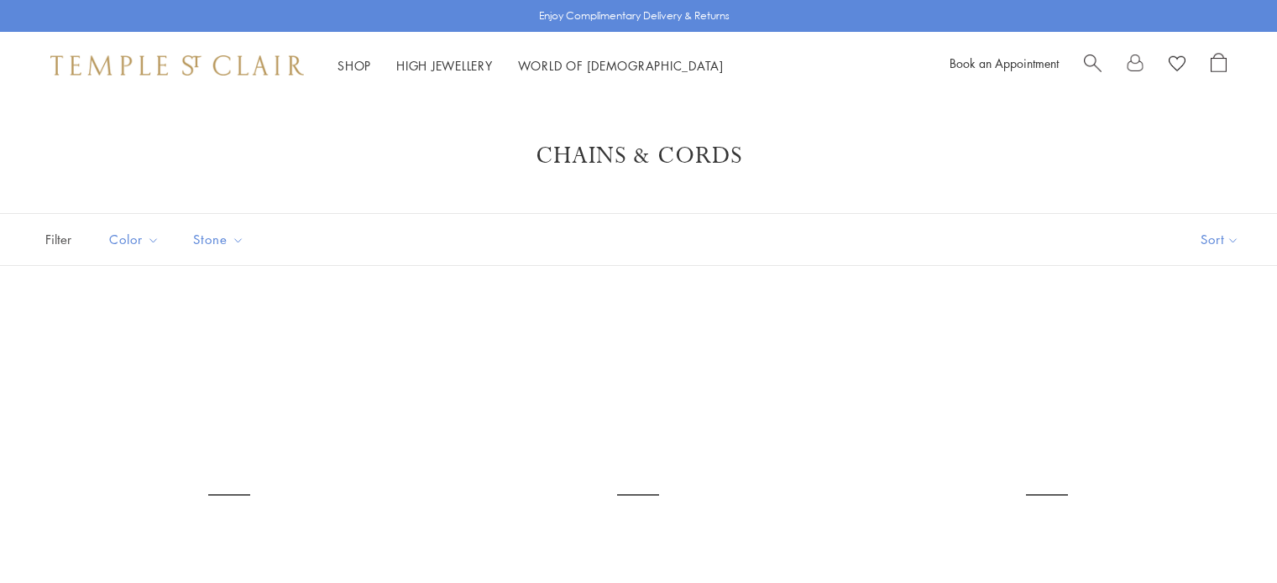 Image resolution: width=1277 pixels, height=583 pixels. Describe the element at coordinates (1004, 63) in the screenshot. I see `a: Book an Appointment` at that location.